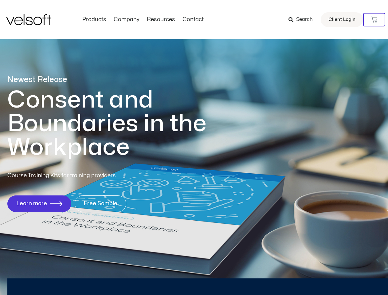 Image resolution: width=388 pixels, height=295 pixels. Describe the element at coordinates (94, 20) in the screenshot. I see `a: ProductsMenu Toggle` at that location.